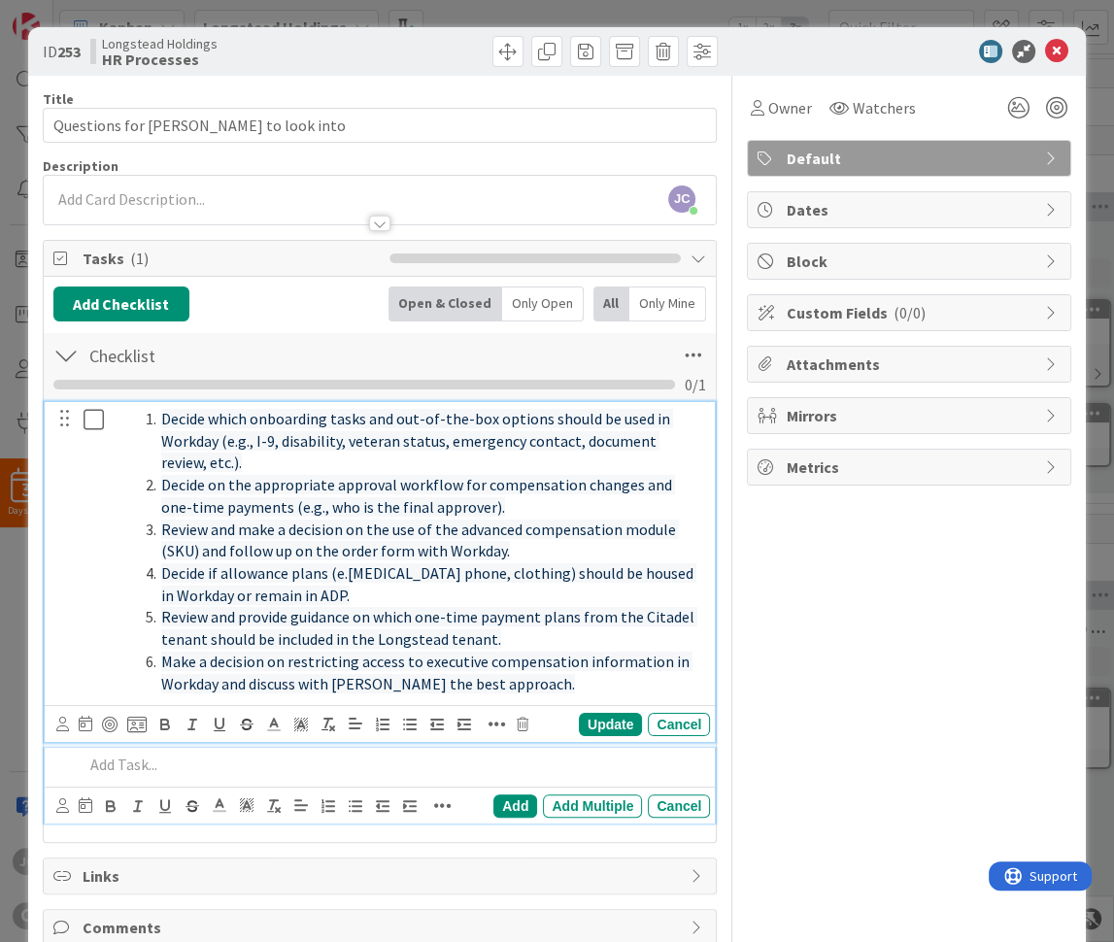 Image resolution: width=1114 pixels, height=942 pixels. Describe the element at coordinates (682, 199) in the screenshot. I see `span: JC` at that location.